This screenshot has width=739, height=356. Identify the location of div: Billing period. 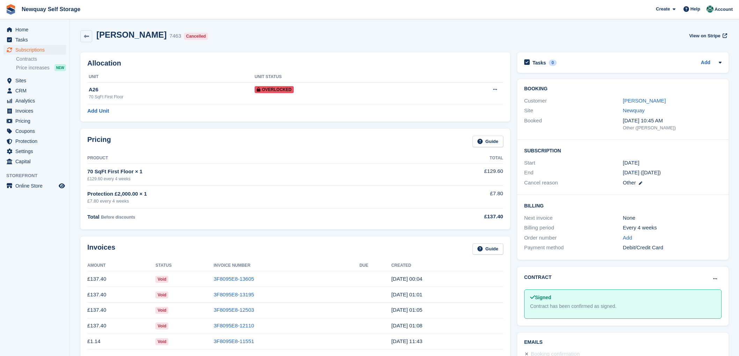
(573, 228).